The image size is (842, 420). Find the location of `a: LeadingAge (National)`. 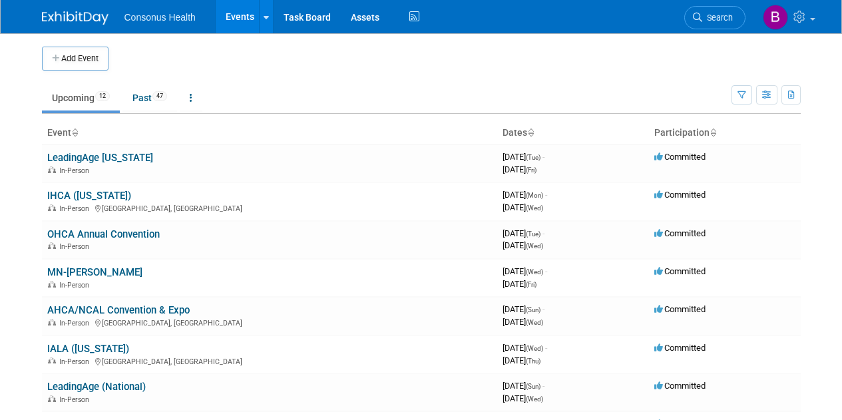

a: LeadingAge (National) is located at coordinates (96, 387).